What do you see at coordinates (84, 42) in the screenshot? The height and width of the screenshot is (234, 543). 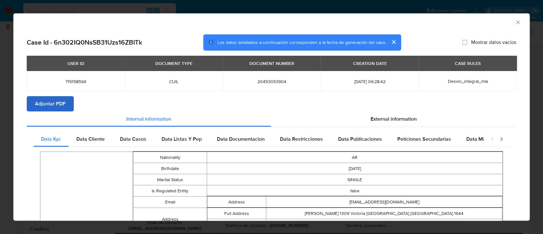 I see `h2: Case Id - 6n302IQ0NsSB31Uzs16ZBITk` at bounding box center [84, 42].